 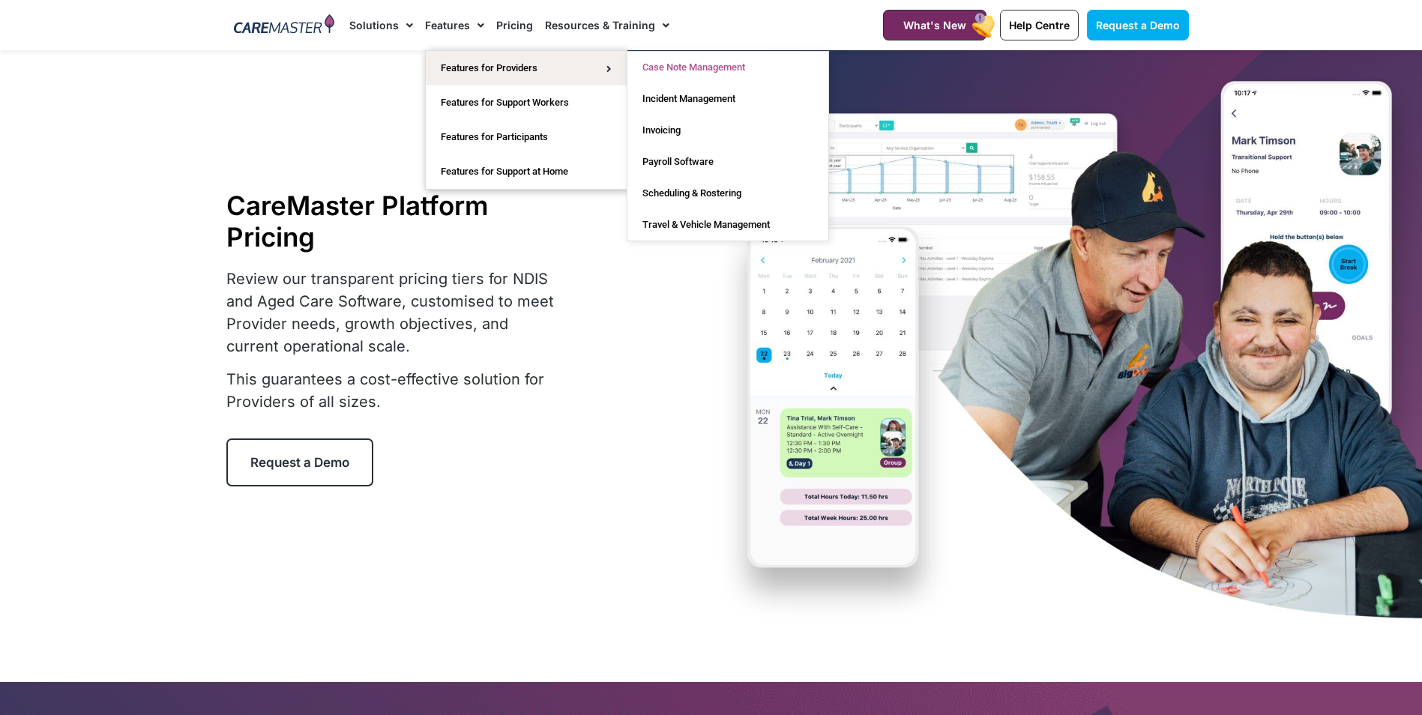 What do you see at coordinates (395, 313) in the screenshot?
I see `p: Review our transparent pricing tiers for NDIS and Aged Care Software, customised to meet Provider...` at bounding box center [395, 313].